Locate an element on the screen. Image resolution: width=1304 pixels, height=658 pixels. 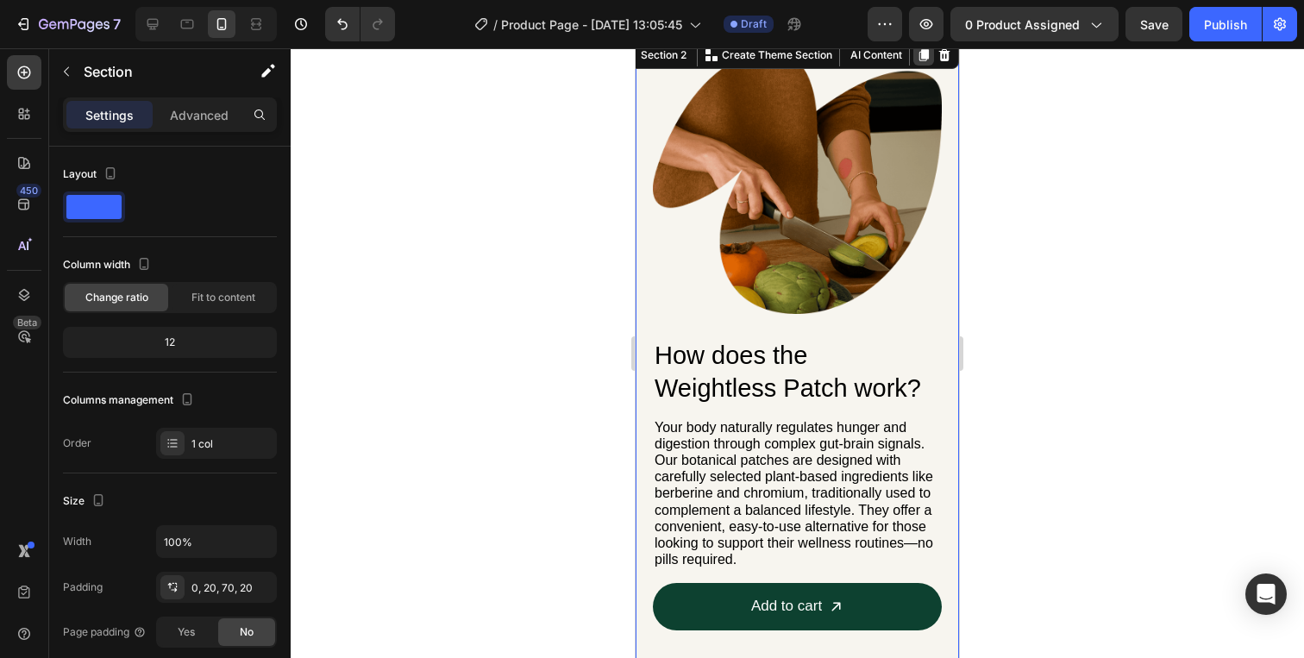
input: Auto is located at coordinates (216, 541).